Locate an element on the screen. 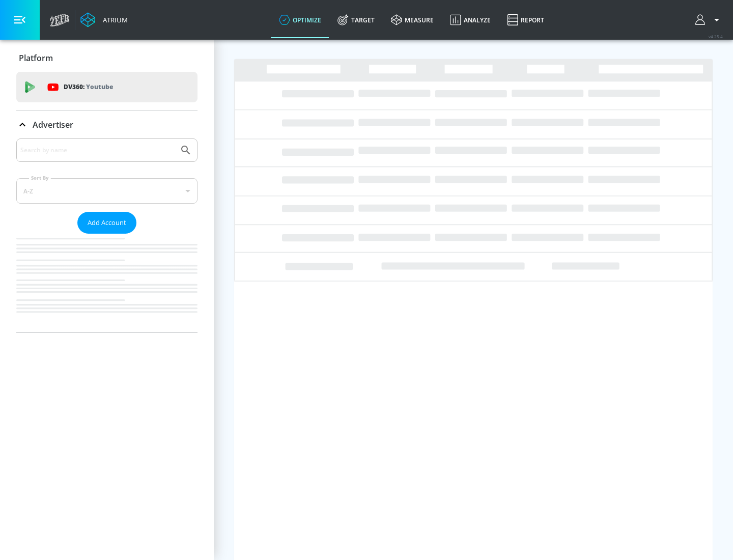 The width and height of the screenshot is (733, 560). a: Analyze is located at coordinates (470, 20).